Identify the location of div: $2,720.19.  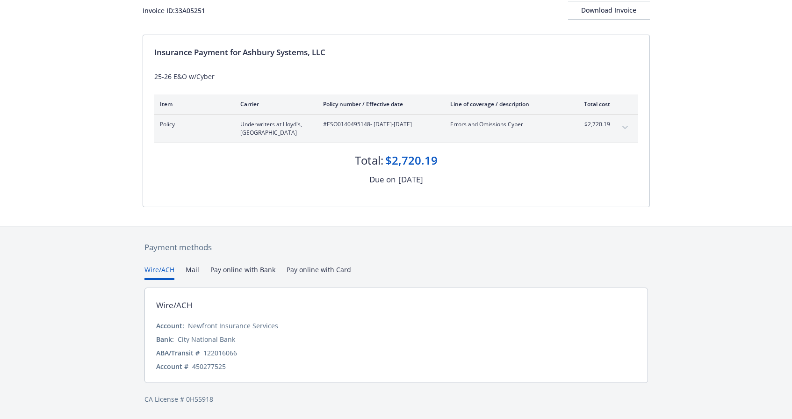
(411, 160).